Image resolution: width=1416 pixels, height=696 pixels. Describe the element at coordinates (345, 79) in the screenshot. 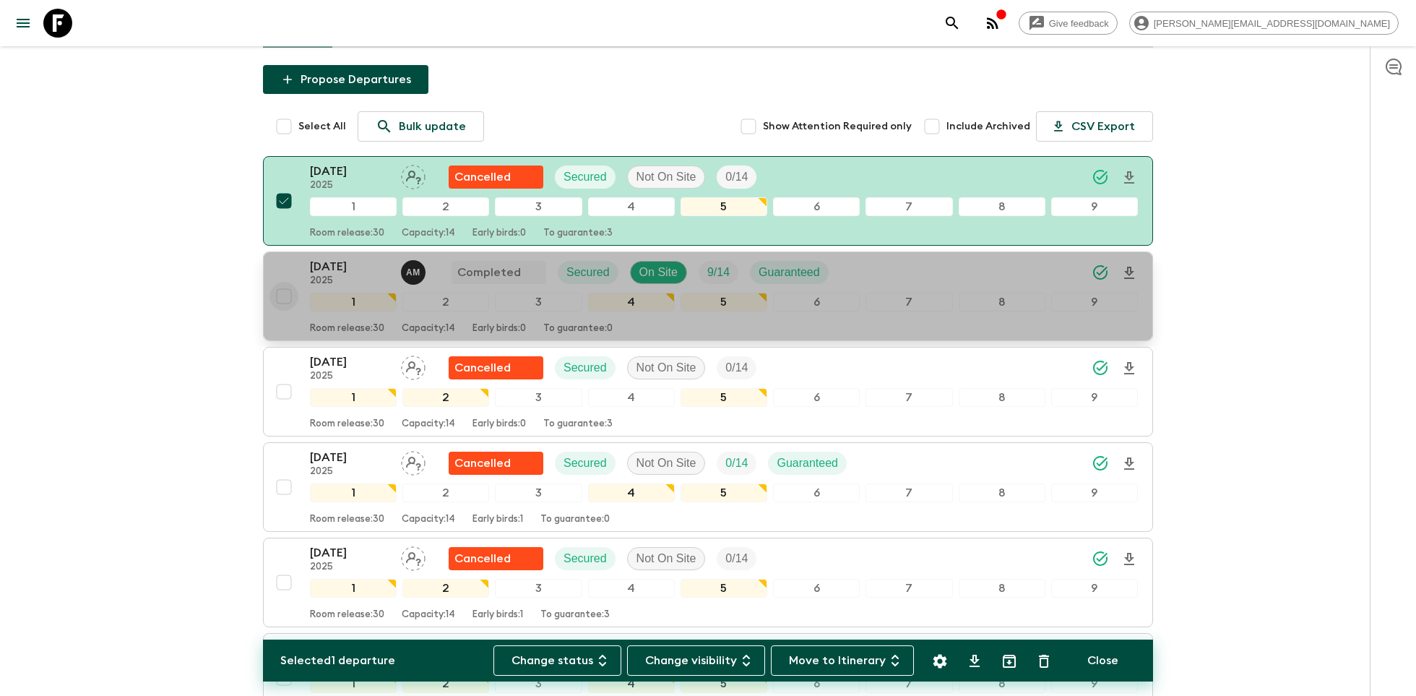

I see `button: Propose Departures` at that location.